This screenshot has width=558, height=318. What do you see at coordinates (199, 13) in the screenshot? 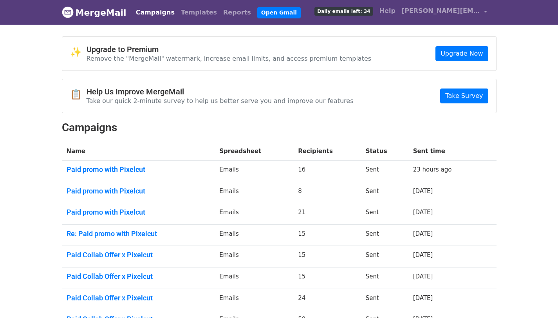
I see `a: Templates` at bounding box center [199, 13].